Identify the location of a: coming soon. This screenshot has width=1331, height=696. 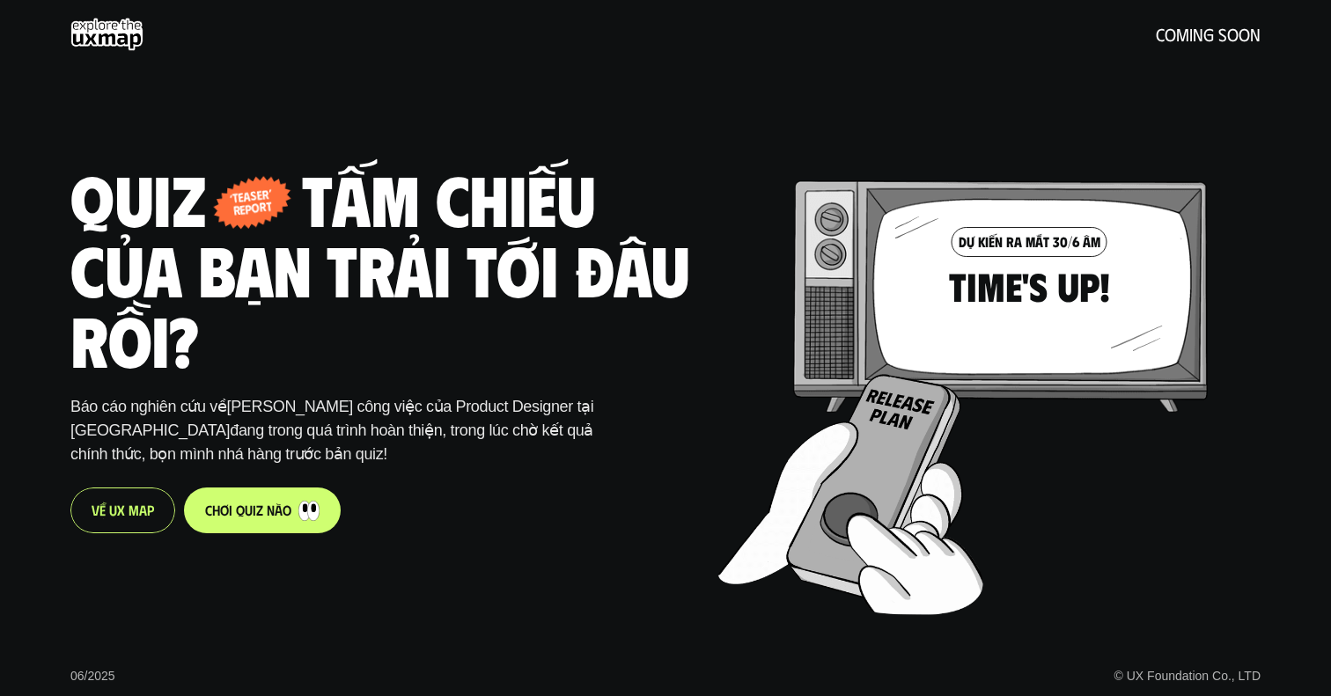
(665, 34).